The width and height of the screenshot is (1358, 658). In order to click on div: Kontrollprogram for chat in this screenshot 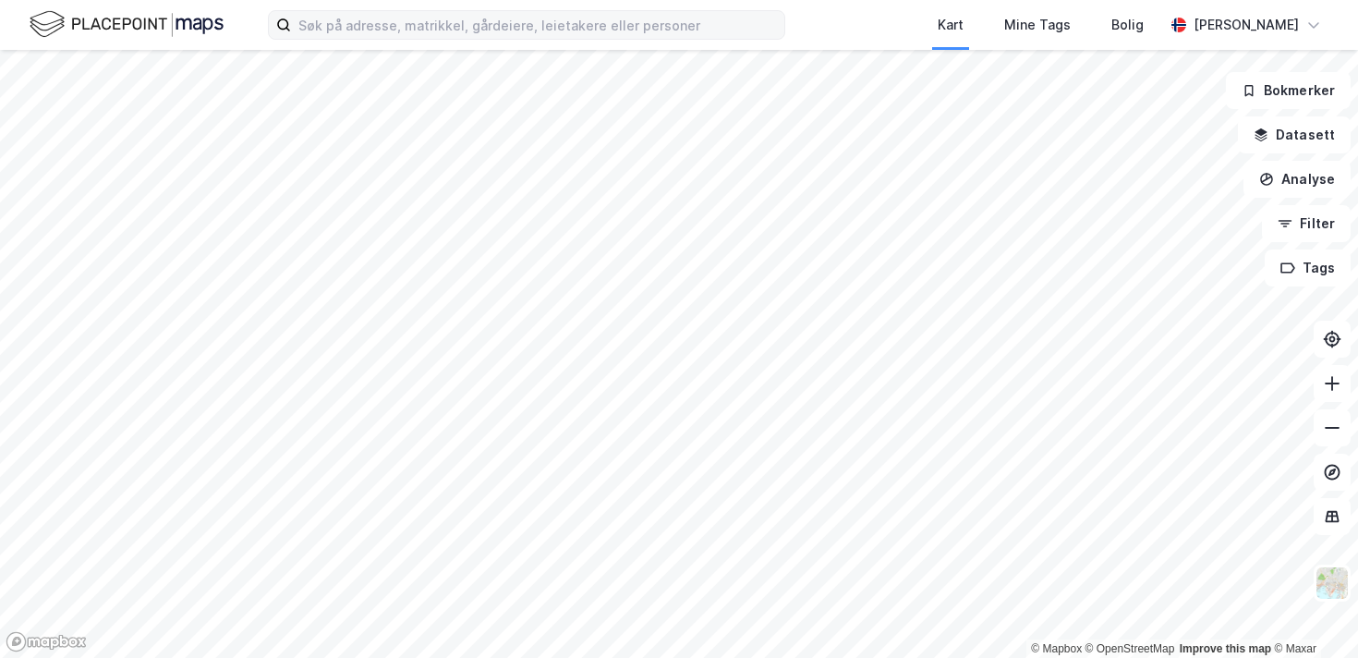, I will do `click(1311, 613)`.